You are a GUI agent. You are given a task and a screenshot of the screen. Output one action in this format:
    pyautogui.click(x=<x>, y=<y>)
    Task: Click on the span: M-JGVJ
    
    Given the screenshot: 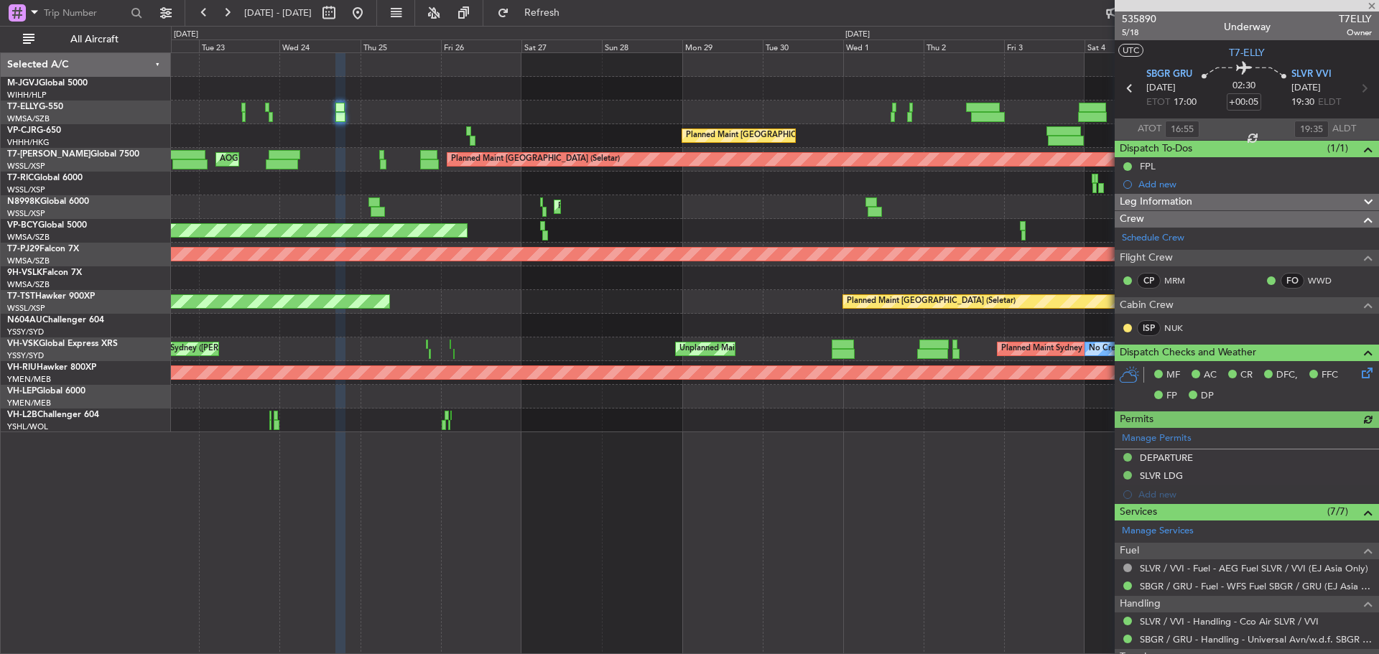 What is the action you would take?
    pyautogui.click(x=23, y=83)
    